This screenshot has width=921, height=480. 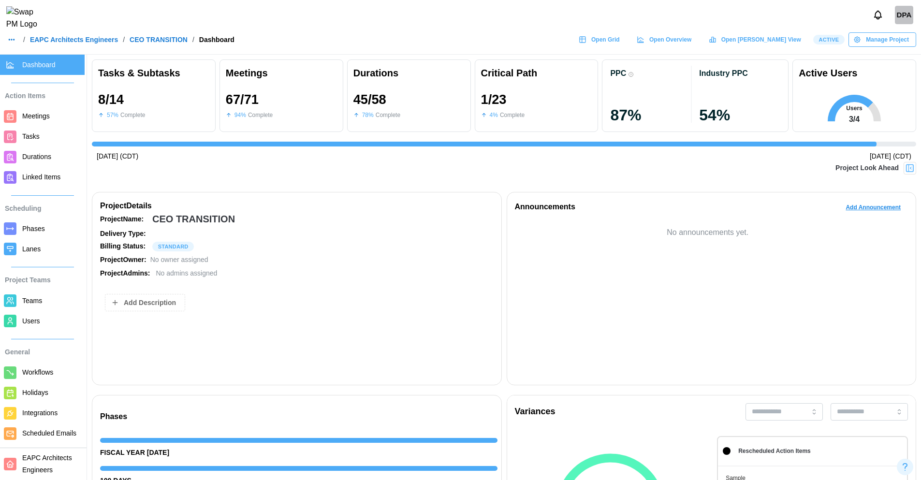 I want to click on span: Workflows, so click(x=38, y=372).